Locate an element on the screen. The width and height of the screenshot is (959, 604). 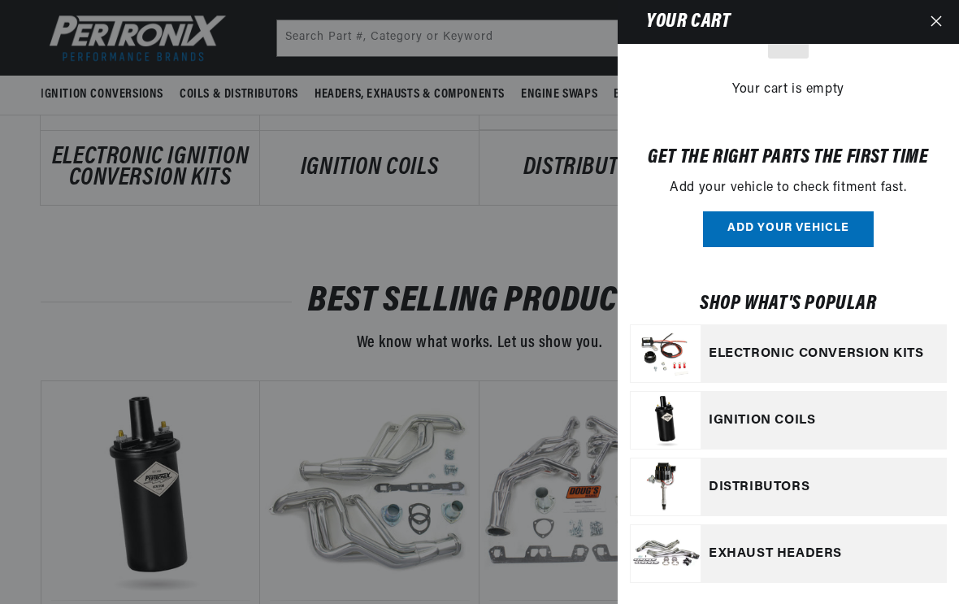
p: Add your vehicle to check fitment fast. is located at coordinates (788, 188).